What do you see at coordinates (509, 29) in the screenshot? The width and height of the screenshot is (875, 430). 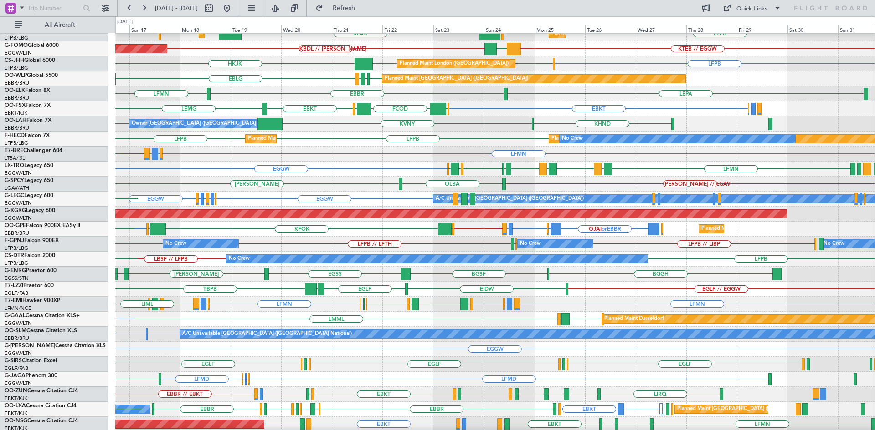 I see `div: Sun 24` at bounding box center [509, 29].